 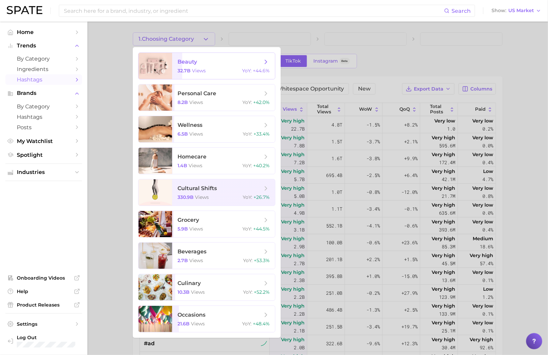 I want to click on span: Posts, so click(x=44, y=127).